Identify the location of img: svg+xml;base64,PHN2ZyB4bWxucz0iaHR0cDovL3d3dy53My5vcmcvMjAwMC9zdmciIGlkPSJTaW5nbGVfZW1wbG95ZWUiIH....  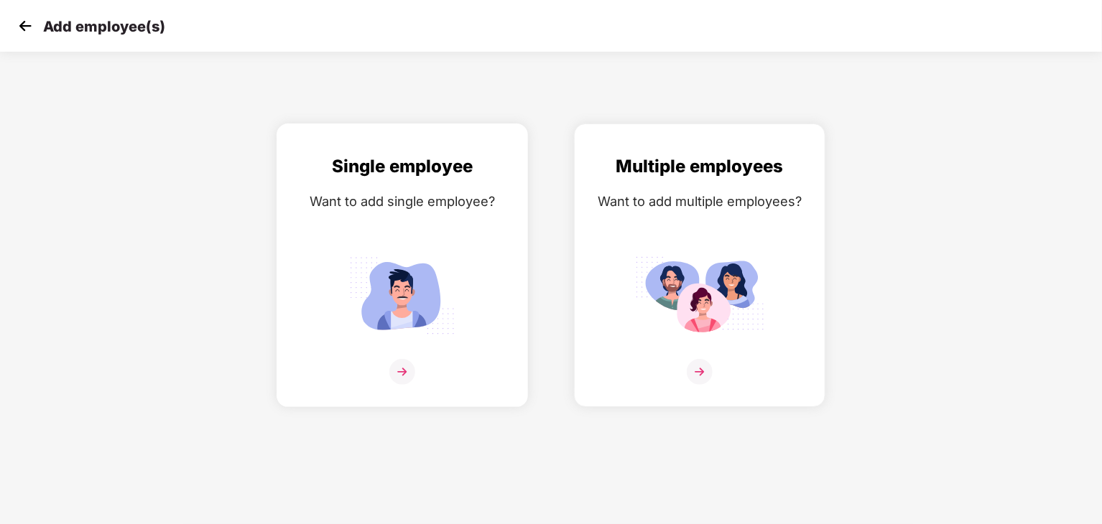
(402, 295).